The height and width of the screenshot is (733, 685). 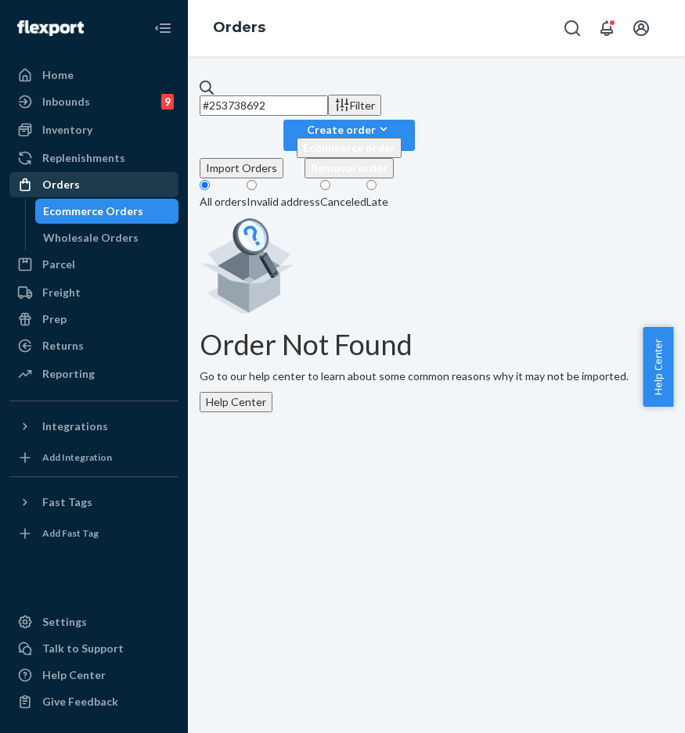 What do you see at coordinates (349, 129) in the screenshot?
I see `div: Create order` at bounding box center [349, 129].